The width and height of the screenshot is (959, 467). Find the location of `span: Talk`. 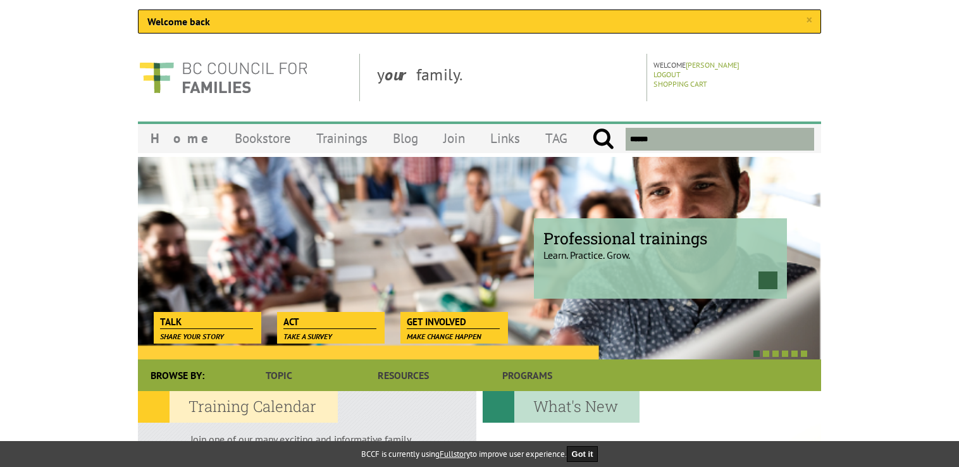

span: Talk is located at coordinates (206, 322).